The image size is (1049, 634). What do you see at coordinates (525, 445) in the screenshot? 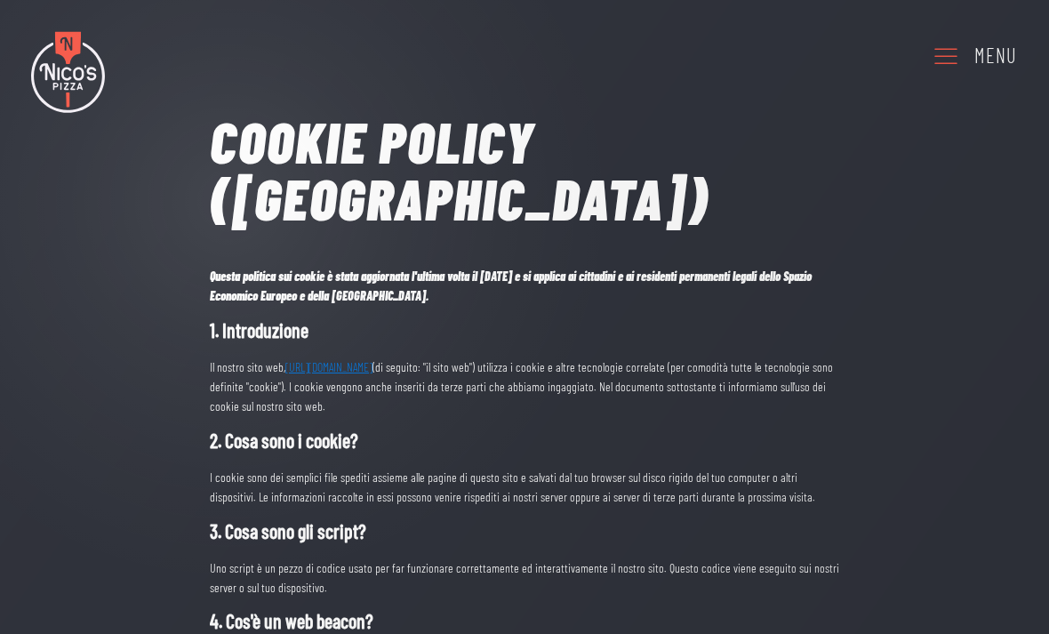
I see `h2: 2. Cosa sono i cookie?` at bounding box center [525, 445].